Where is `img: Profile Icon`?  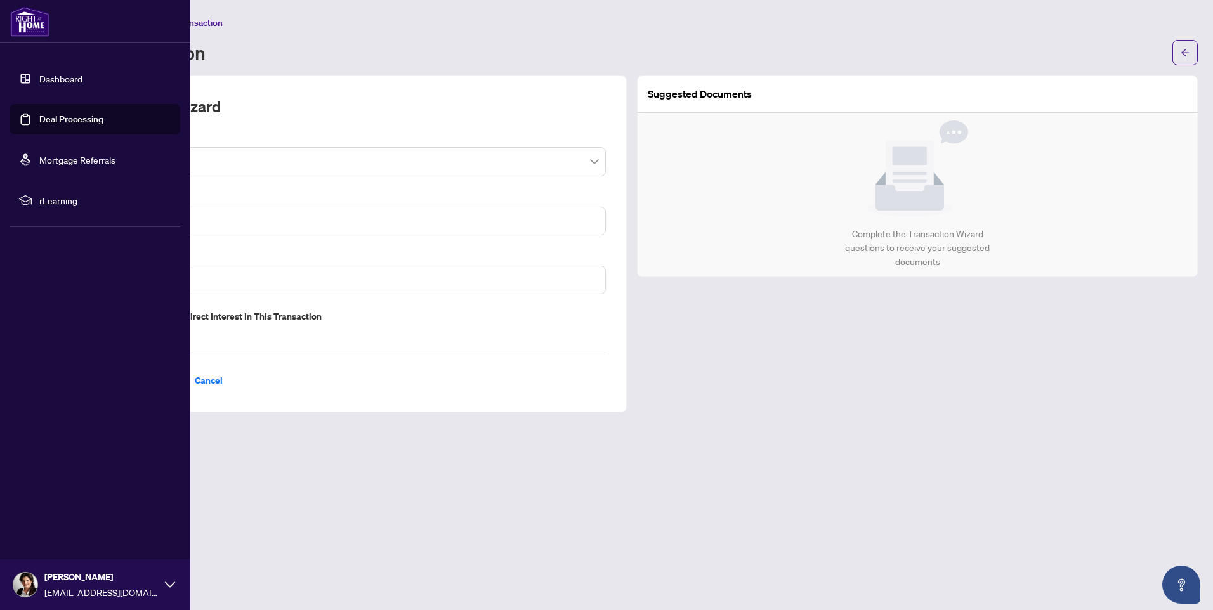
img: Profile Icon is located at coordinates (25, 585).